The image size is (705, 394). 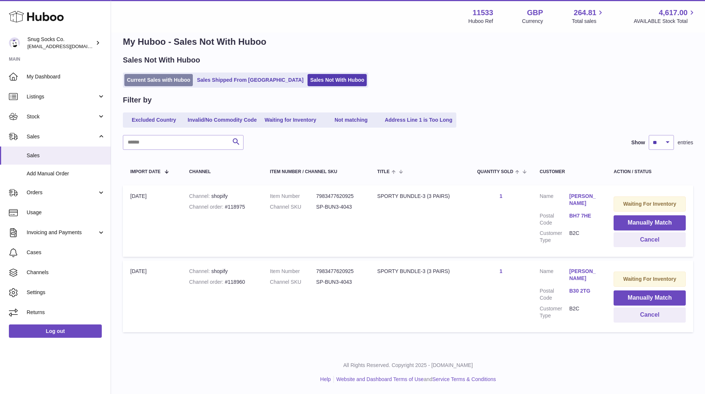 What do you see at coordinates (154, 120) in the screenshot?
I see `a: Excluded Country` at bounding box center [154, 120].